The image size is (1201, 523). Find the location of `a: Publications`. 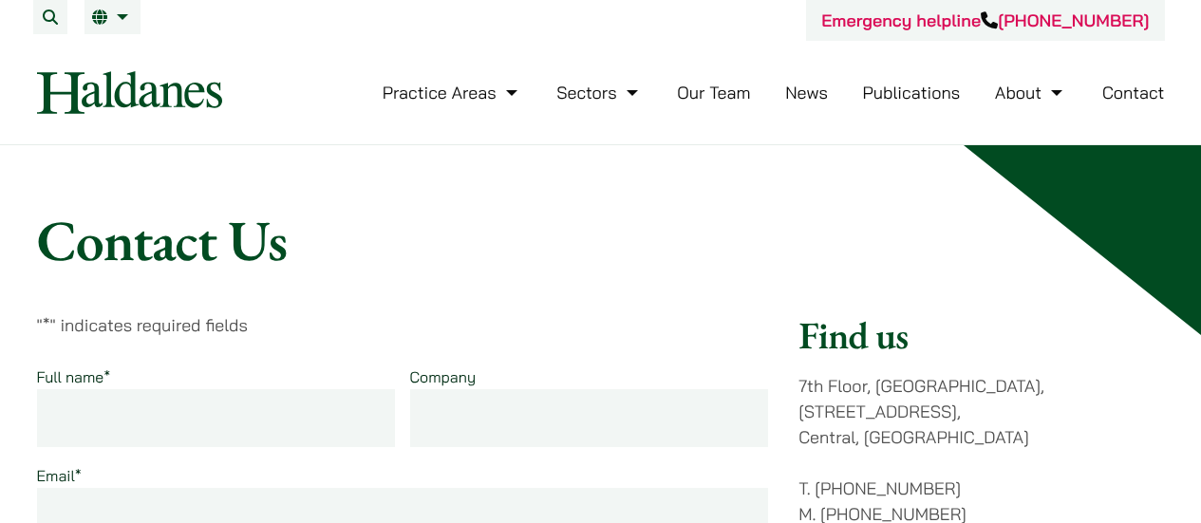

a: Publications is located at coordinates (911, 92).